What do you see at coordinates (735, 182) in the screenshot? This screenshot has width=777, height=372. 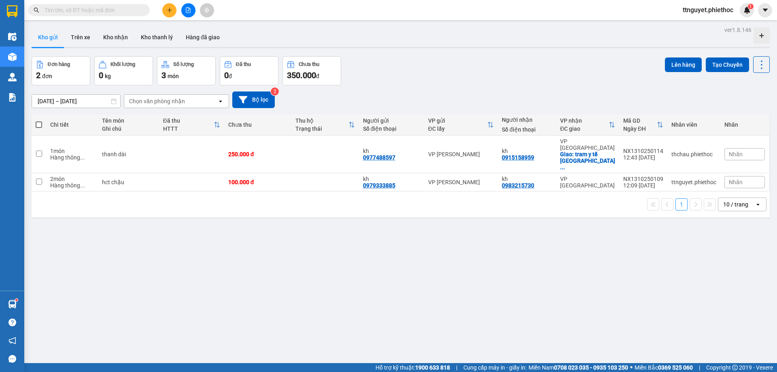 I see `span: Nhãn` at bounding box center [735, 182].